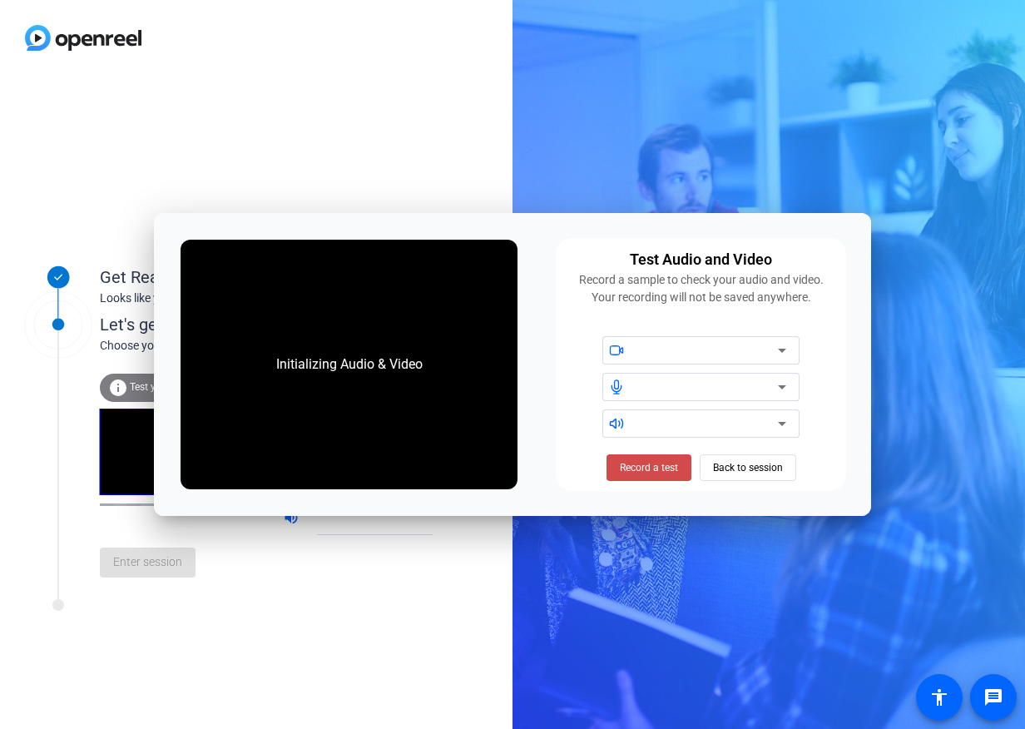 This screenshot has width=1025, height=729. What do you see at coordinates (349, 364) in the screenshot?
I see `div: Initializing Audio & Video` at bounding box center [349, 364].